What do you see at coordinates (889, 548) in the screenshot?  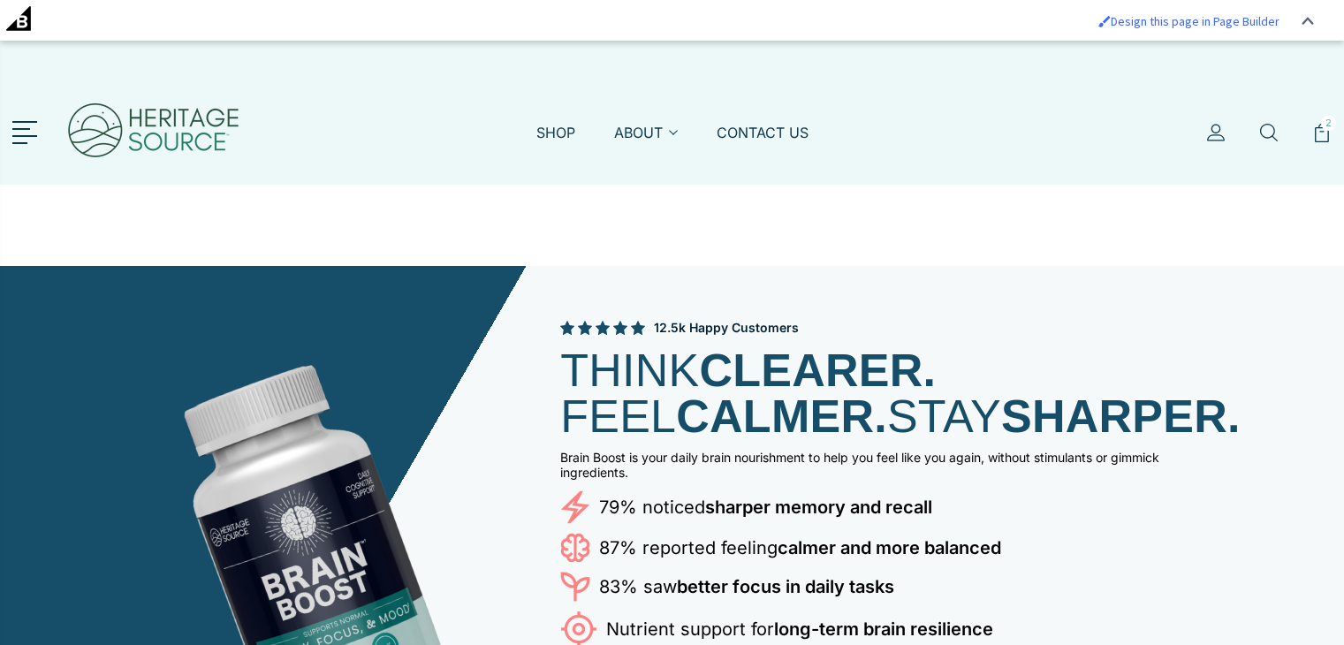 I see `strong: calmer and more balanced` at bounding box center [889, 548].